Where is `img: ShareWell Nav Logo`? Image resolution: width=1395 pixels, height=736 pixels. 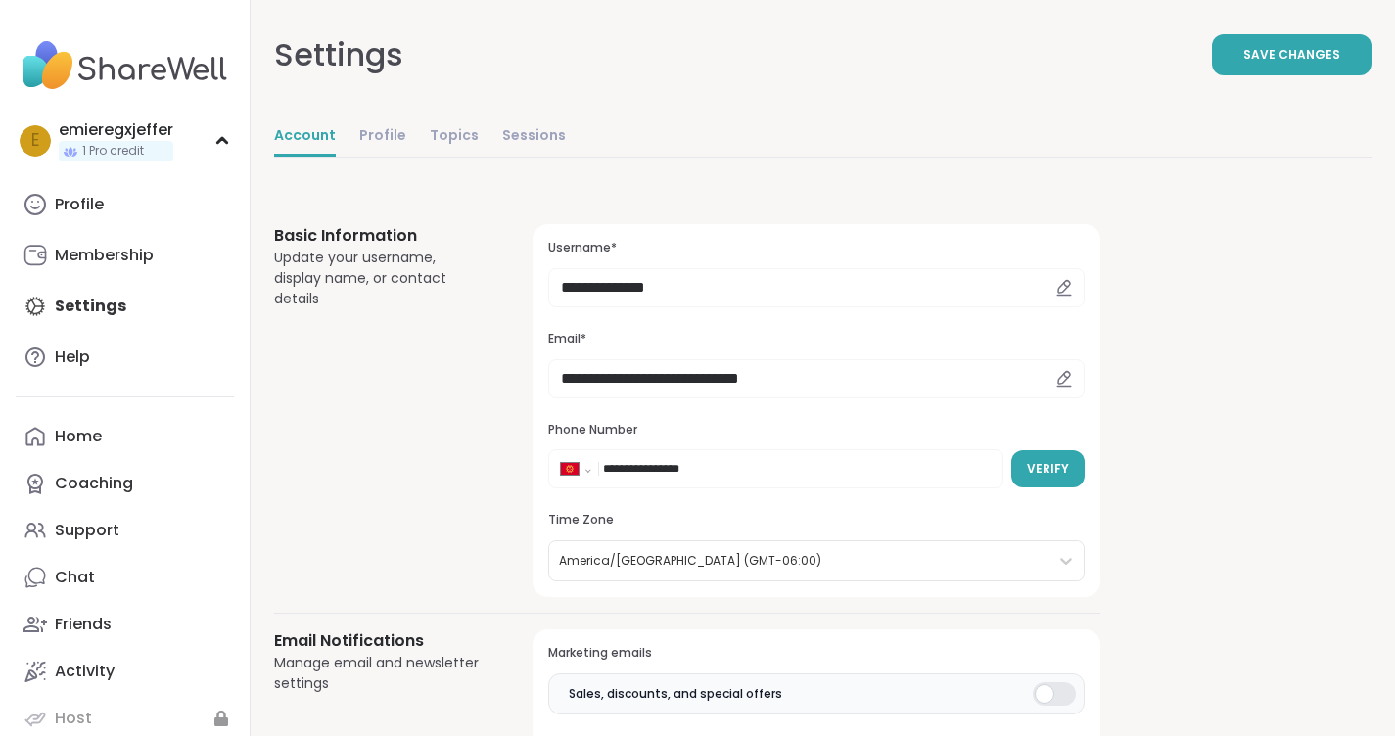
img: ShareWell Nav Logo is located at coordinates (124, 66).